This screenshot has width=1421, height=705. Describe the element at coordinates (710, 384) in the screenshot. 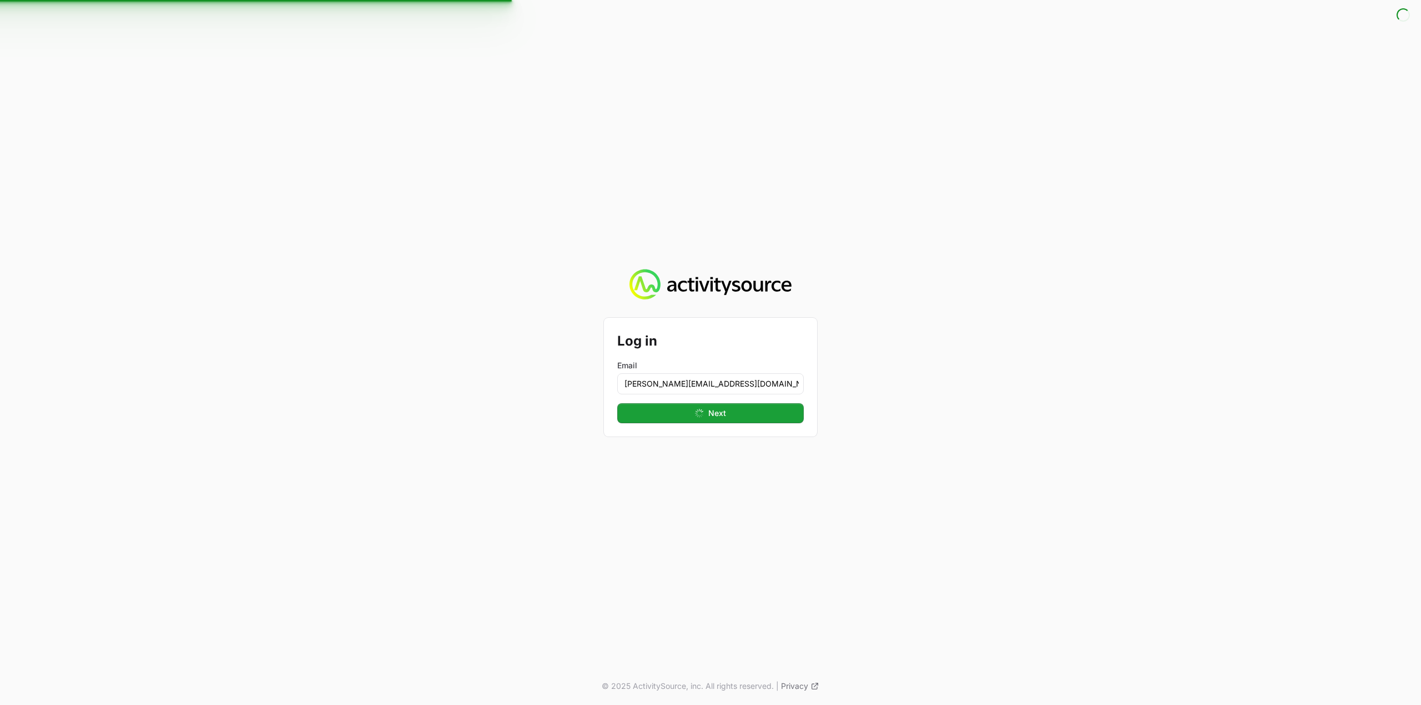

I see `input: Enter your email` at that location.